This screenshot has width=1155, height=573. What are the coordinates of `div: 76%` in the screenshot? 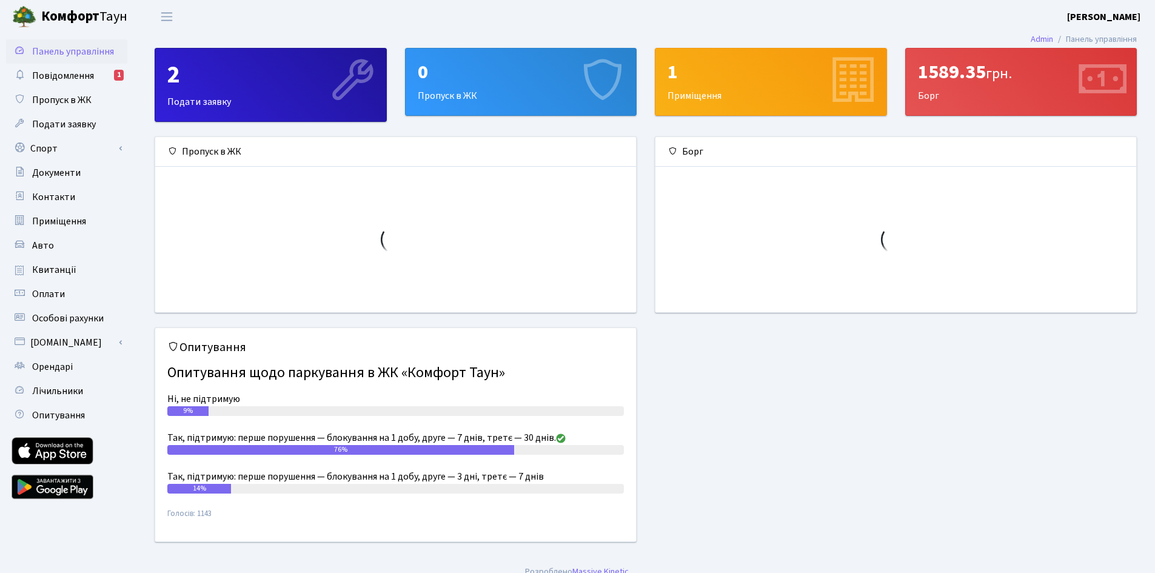 It's located at (341, 450).